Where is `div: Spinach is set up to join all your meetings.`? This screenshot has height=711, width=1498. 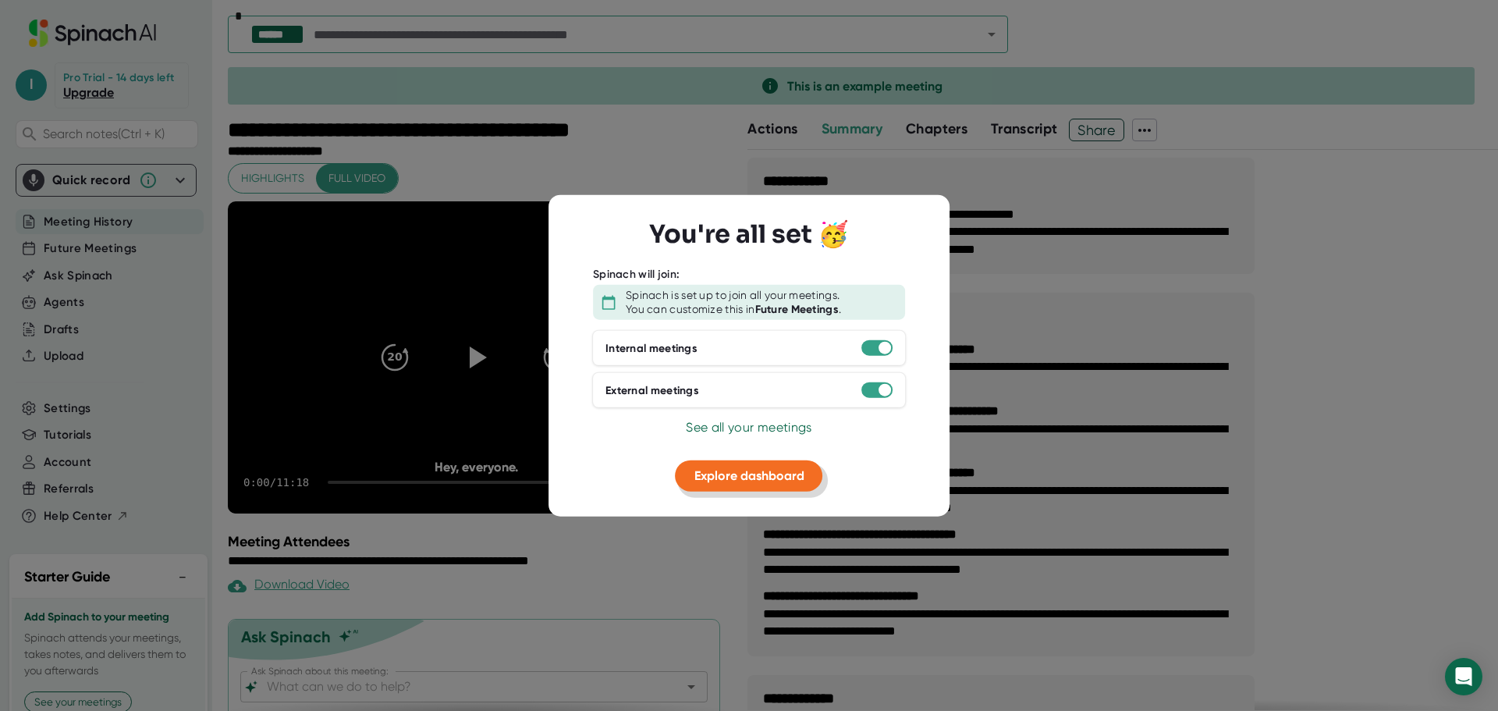
div: Spinach is set up to join all your meetings. is located at coordinates (733, 296).